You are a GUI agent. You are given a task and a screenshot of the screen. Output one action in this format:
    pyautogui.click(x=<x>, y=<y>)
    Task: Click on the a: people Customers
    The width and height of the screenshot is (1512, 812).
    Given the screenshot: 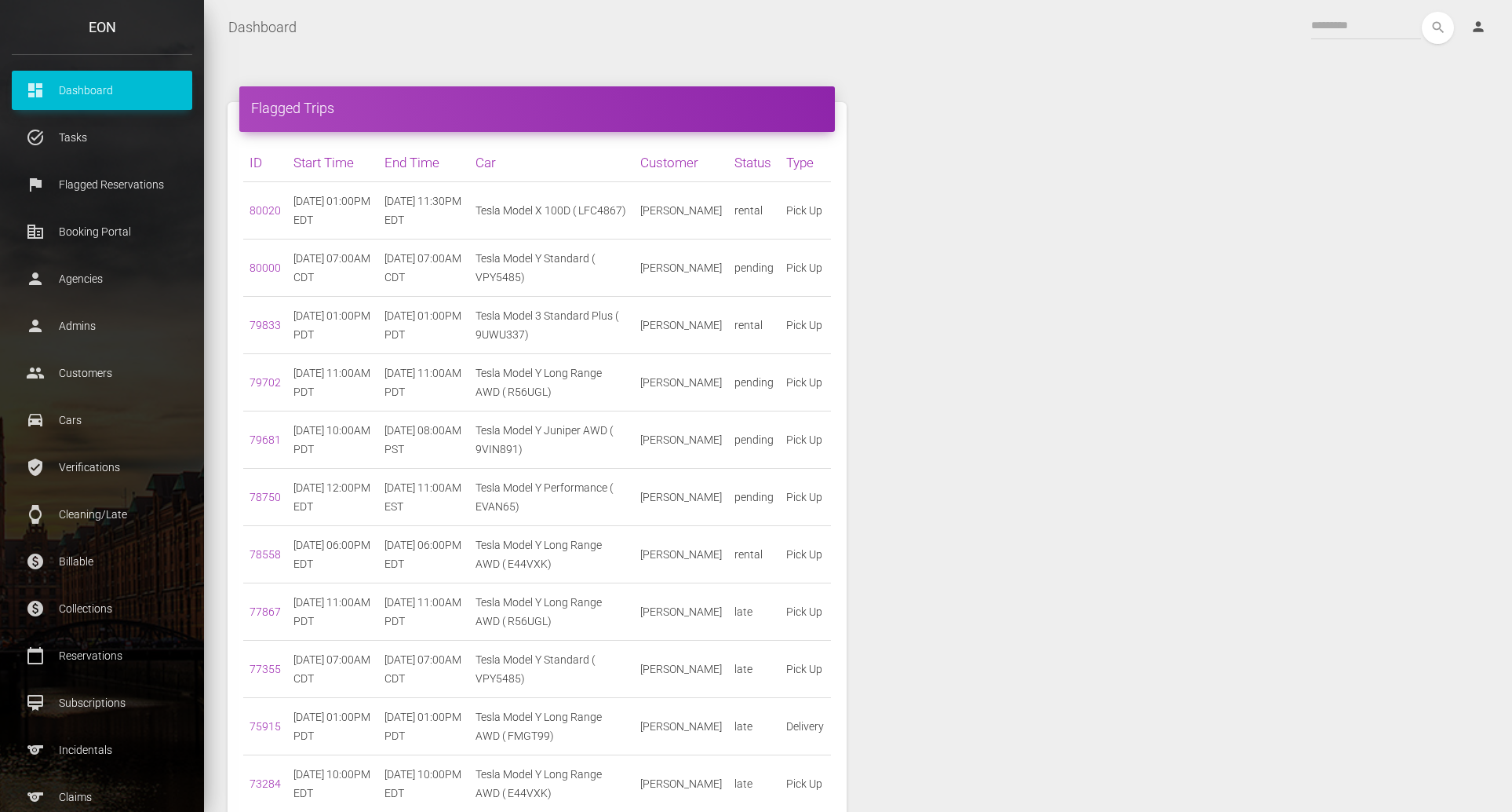 What is the action you would take?
    pyautogui.click(x=102, y=373)
    